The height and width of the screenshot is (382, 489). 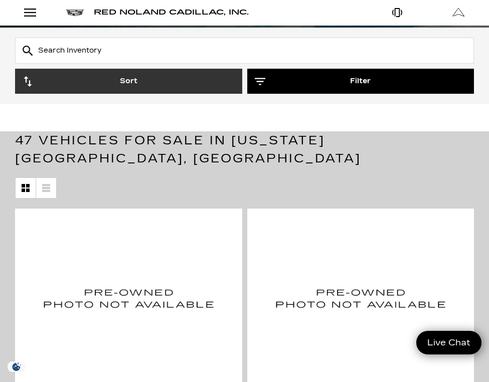 What do you see at coordinates (128, 298) in the screenshot?
I see `img: 2020 Cadillac XT4 Premium Luxury` at bounding box center [128, 298].